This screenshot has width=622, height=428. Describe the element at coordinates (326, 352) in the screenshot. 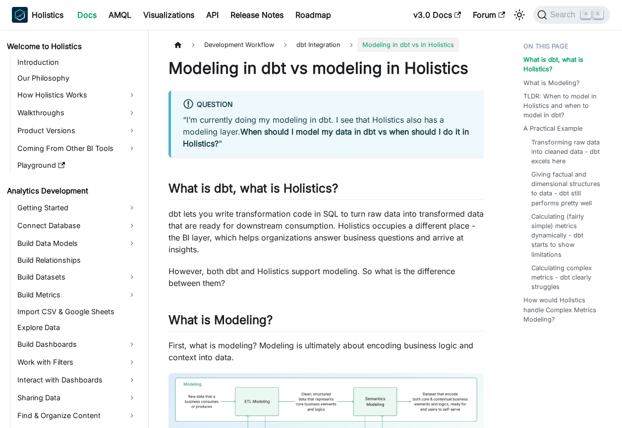

I see `p: First, what is modeling? Modeling is ultimately about encoding business logic and context into data.` at that location.